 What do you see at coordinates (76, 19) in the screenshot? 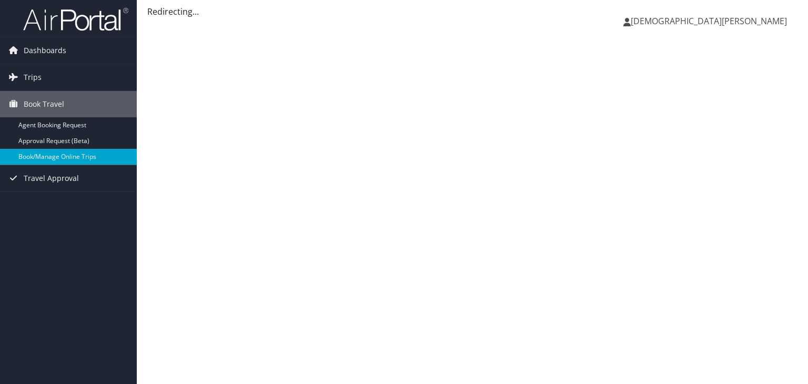
I see `img: airportal-logo.png` at bounding box center [76, 19].